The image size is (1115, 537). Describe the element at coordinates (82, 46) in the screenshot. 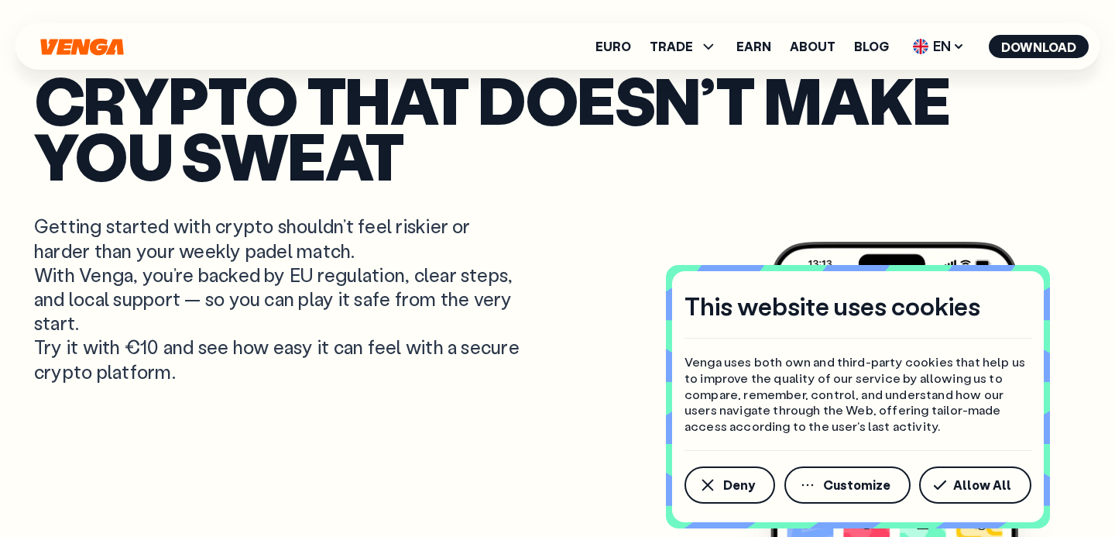

I see `svg: Home` at that location.